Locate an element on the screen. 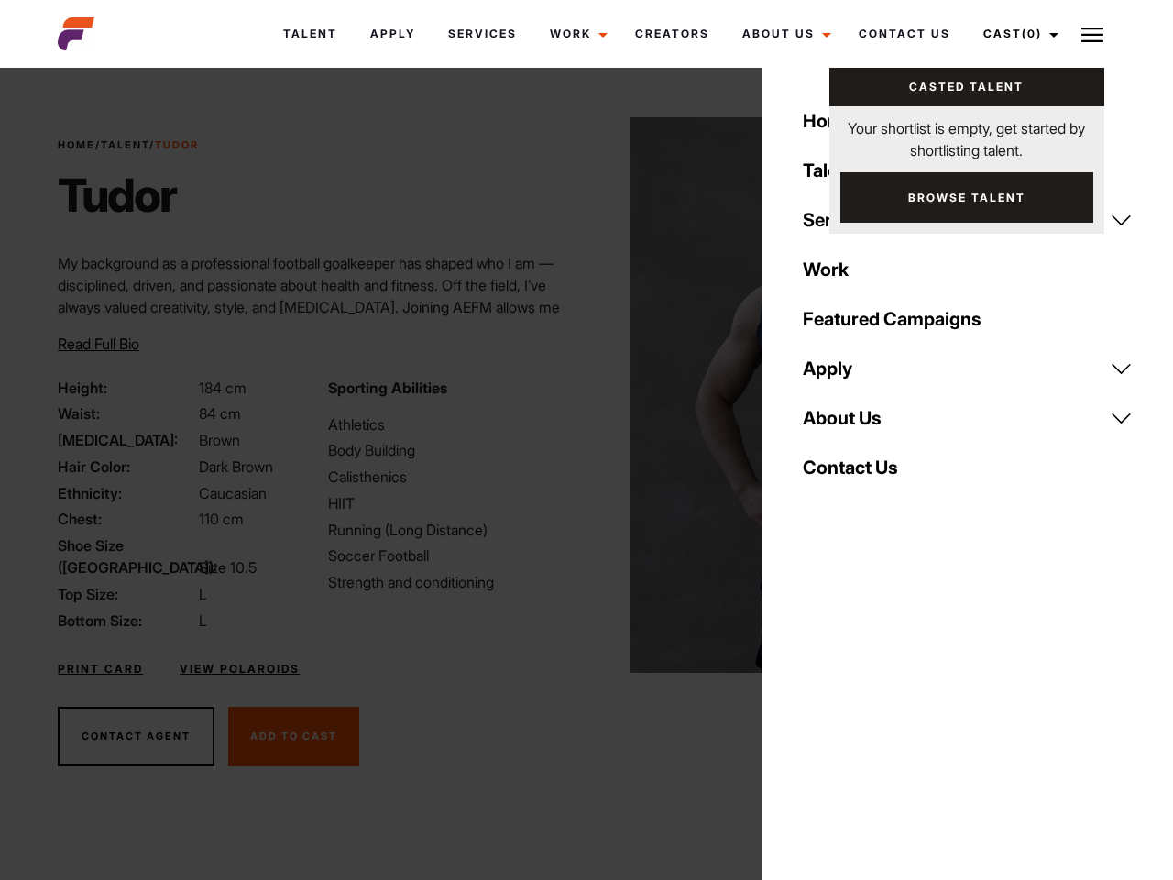 The image size is (1173, 880). button: Add To Cast is located at coordinates (293, 737).